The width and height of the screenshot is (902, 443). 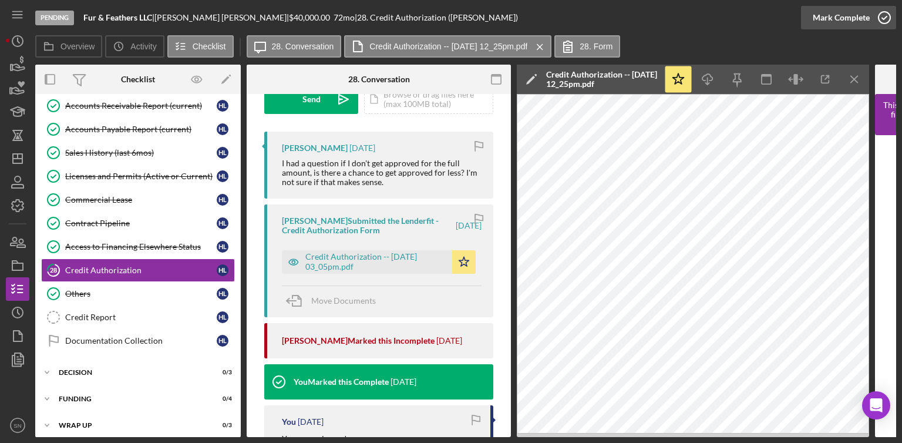 I want to click on label: Overview, so click(x=78, y=46).